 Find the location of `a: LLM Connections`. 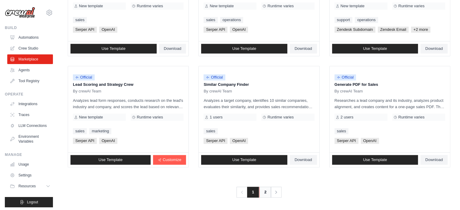

a: LLM Connections is located at coordinates (30, 126).